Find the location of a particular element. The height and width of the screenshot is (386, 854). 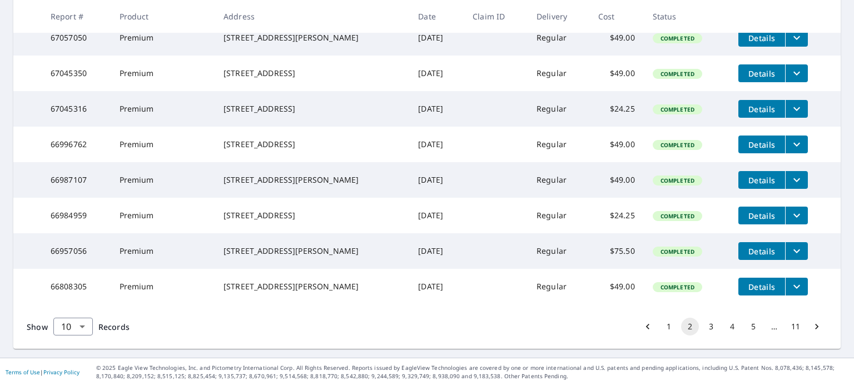

button: Go to previous page is located at coordinates (648, 327).